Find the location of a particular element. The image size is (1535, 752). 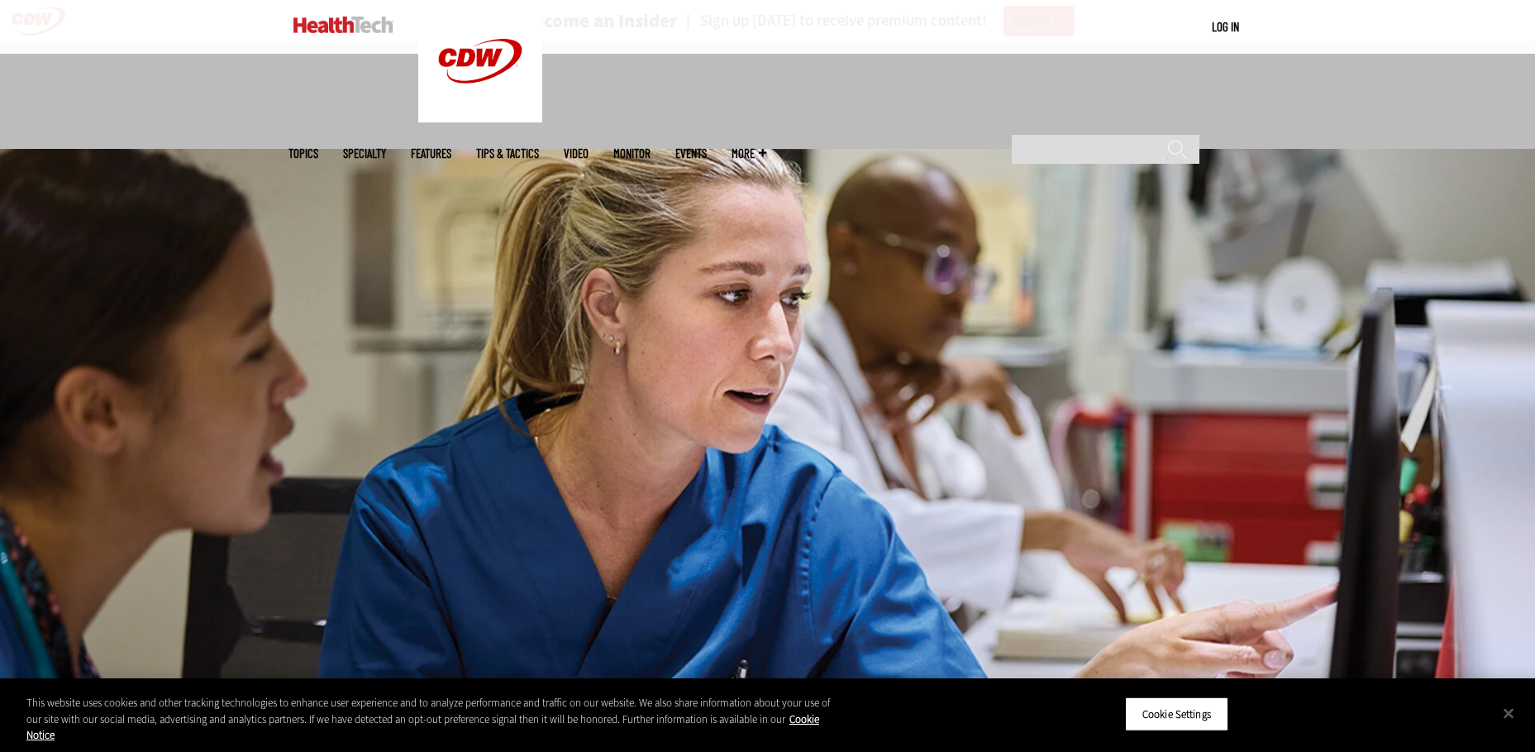

img: Home is located at coordinates (343, 25).